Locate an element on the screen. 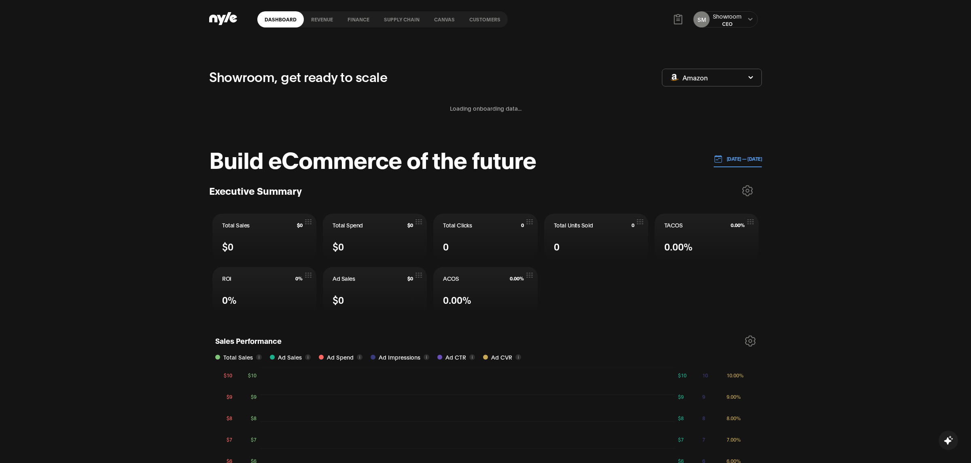 The width and height of the screenshot is (971, 463). button: ShowroomCEO is located at coordinates (727, 19).